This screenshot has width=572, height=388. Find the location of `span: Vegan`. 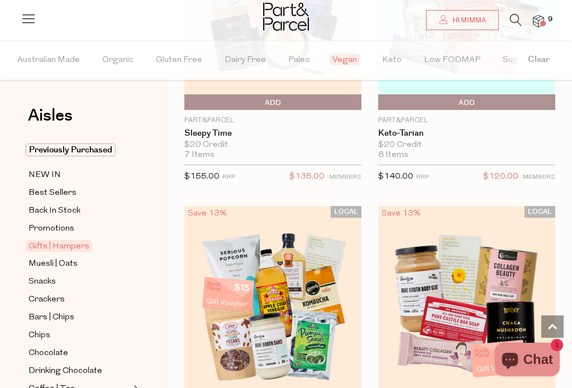

span: Vegan is located at coordinates (344, 59).